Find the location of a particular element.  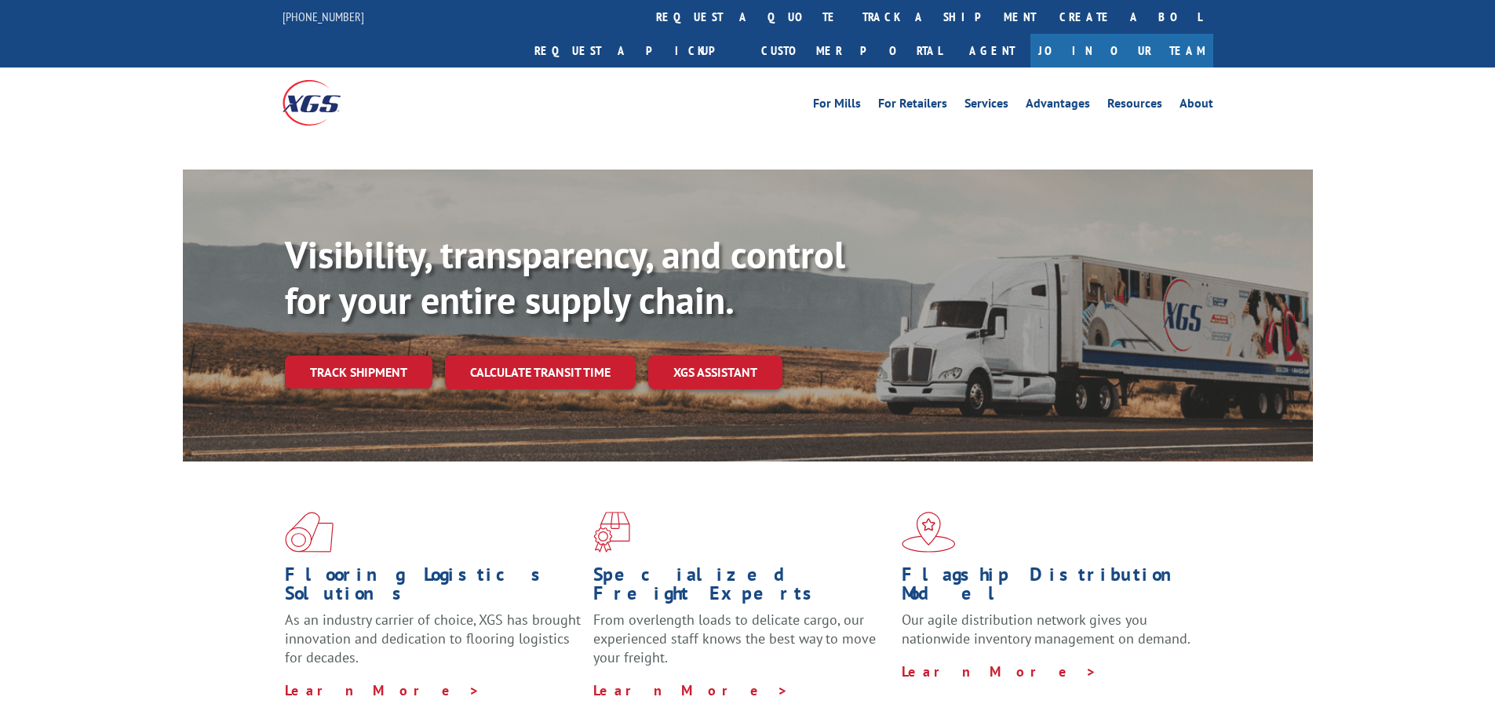

a: Resources is located at coordinates (1135, 106).